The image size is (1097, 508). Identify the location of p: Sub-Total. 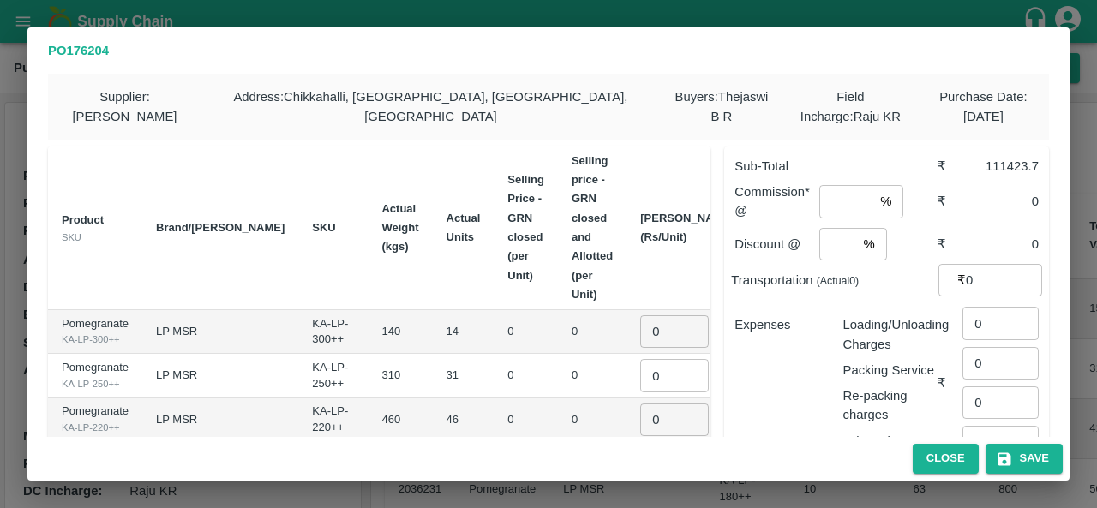
(836, 166).